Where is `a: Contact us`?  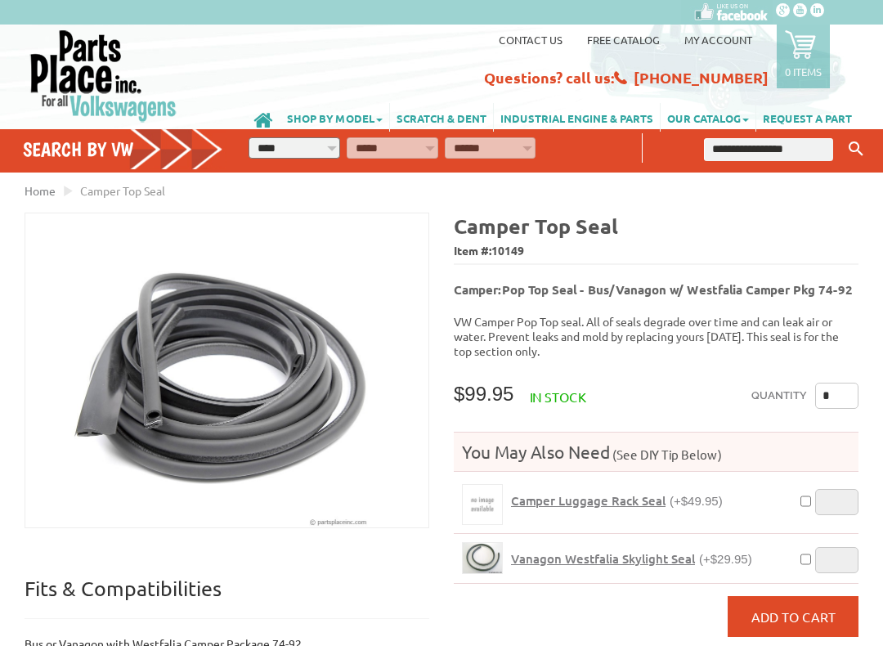
a: Contact us is located at coordinates (531, 39).